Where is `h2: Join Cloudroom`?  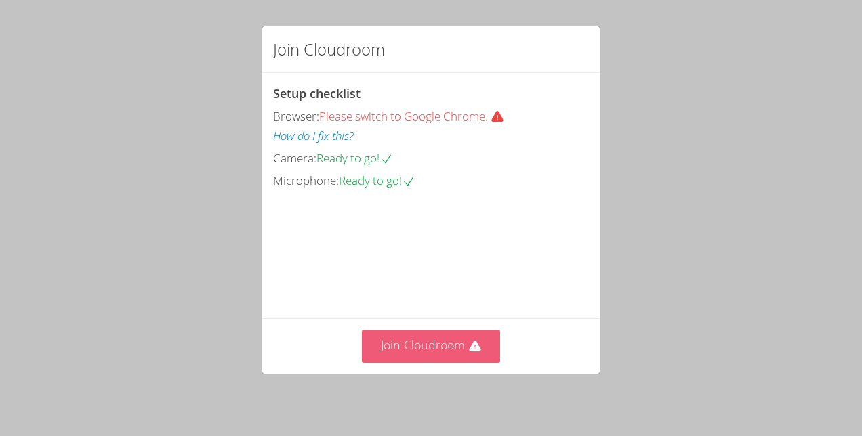 h2: Join Cloudroom is located at coordinates (329, 49).